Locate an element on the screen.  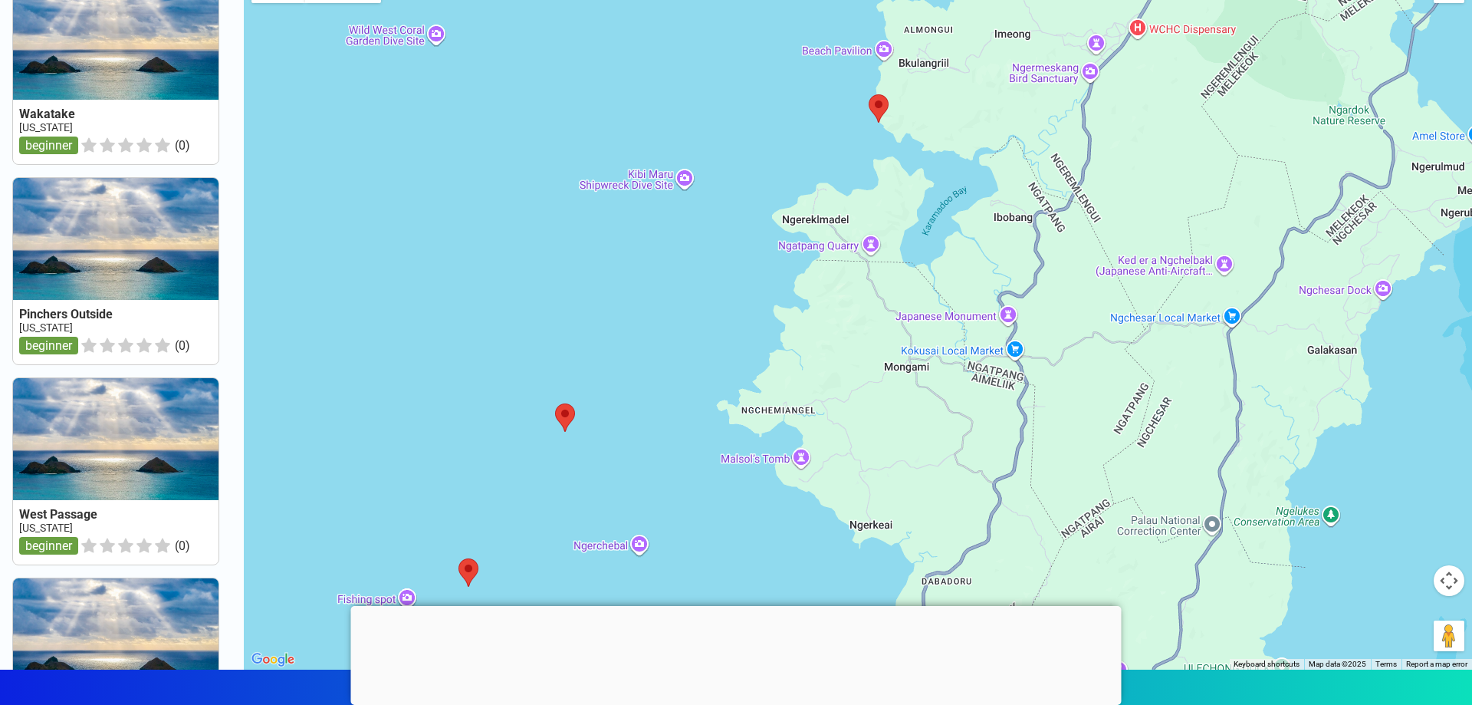
button: Keyboard shortcuts is located at coordinates (1267, 664).